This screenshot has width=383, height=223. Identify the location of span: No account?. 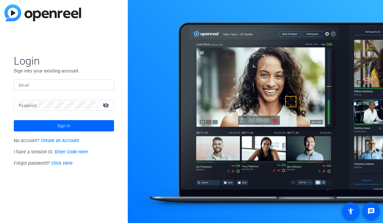
(46, 140).